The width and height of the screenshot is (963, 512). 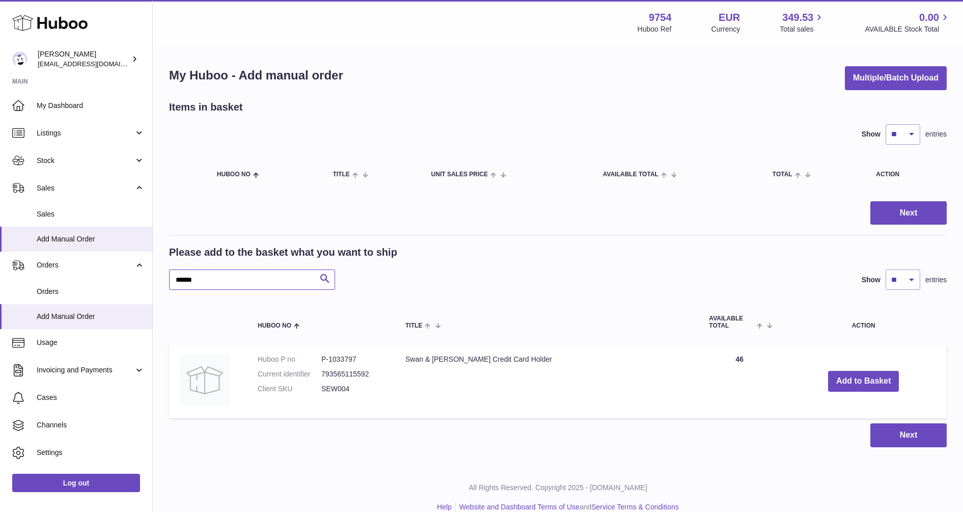 I want to click on span: Listings, so click(x=85, y=133).